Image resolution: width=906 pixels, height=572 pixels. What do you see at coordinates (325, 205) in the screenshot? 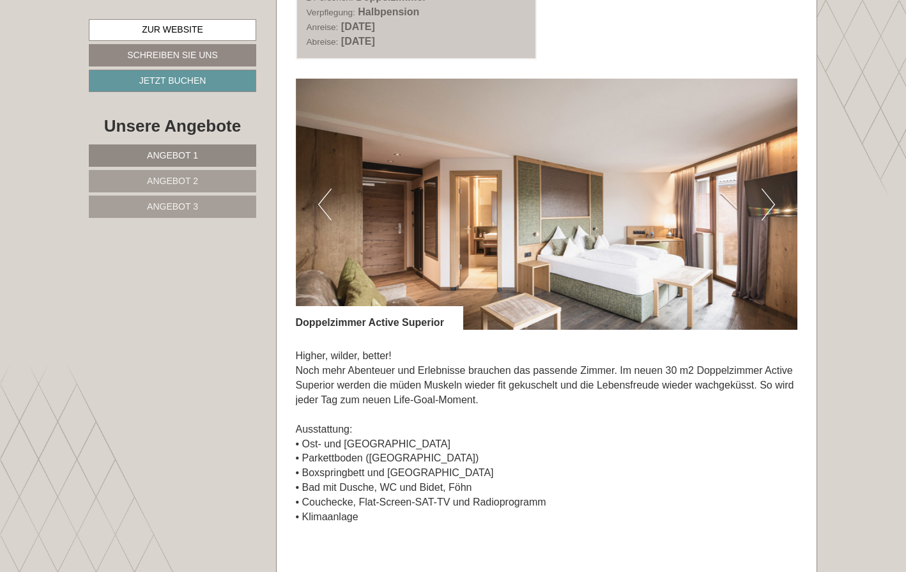
I see `button: Previous` at bounding box center [325, 205].